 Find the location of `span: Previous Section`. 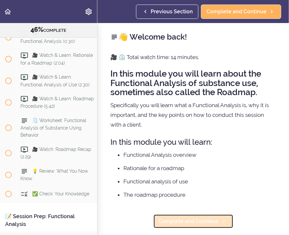

span: Previous Section is located at coordinates (172, 12).